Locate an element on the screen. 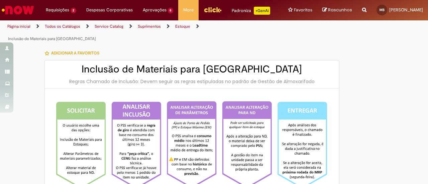  span: Rascunhos is located at coordinates (340, 10).